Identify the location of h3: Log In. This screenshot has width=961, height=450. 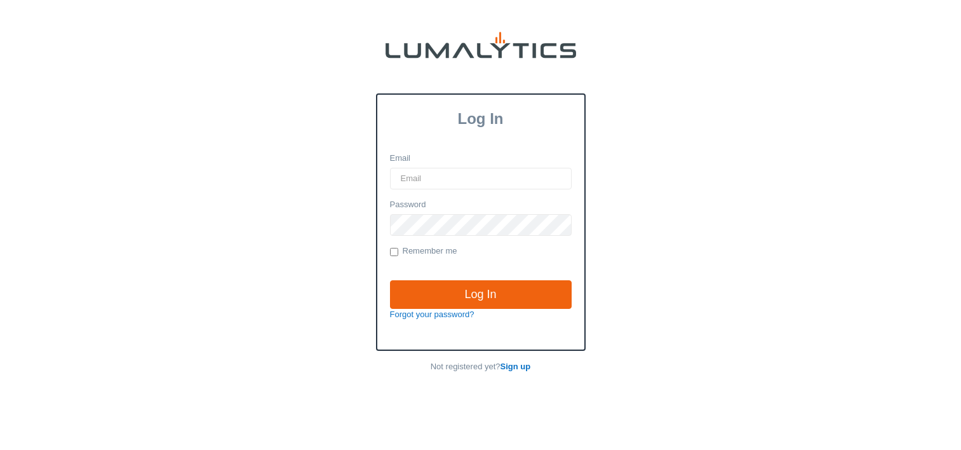
(481, 119).